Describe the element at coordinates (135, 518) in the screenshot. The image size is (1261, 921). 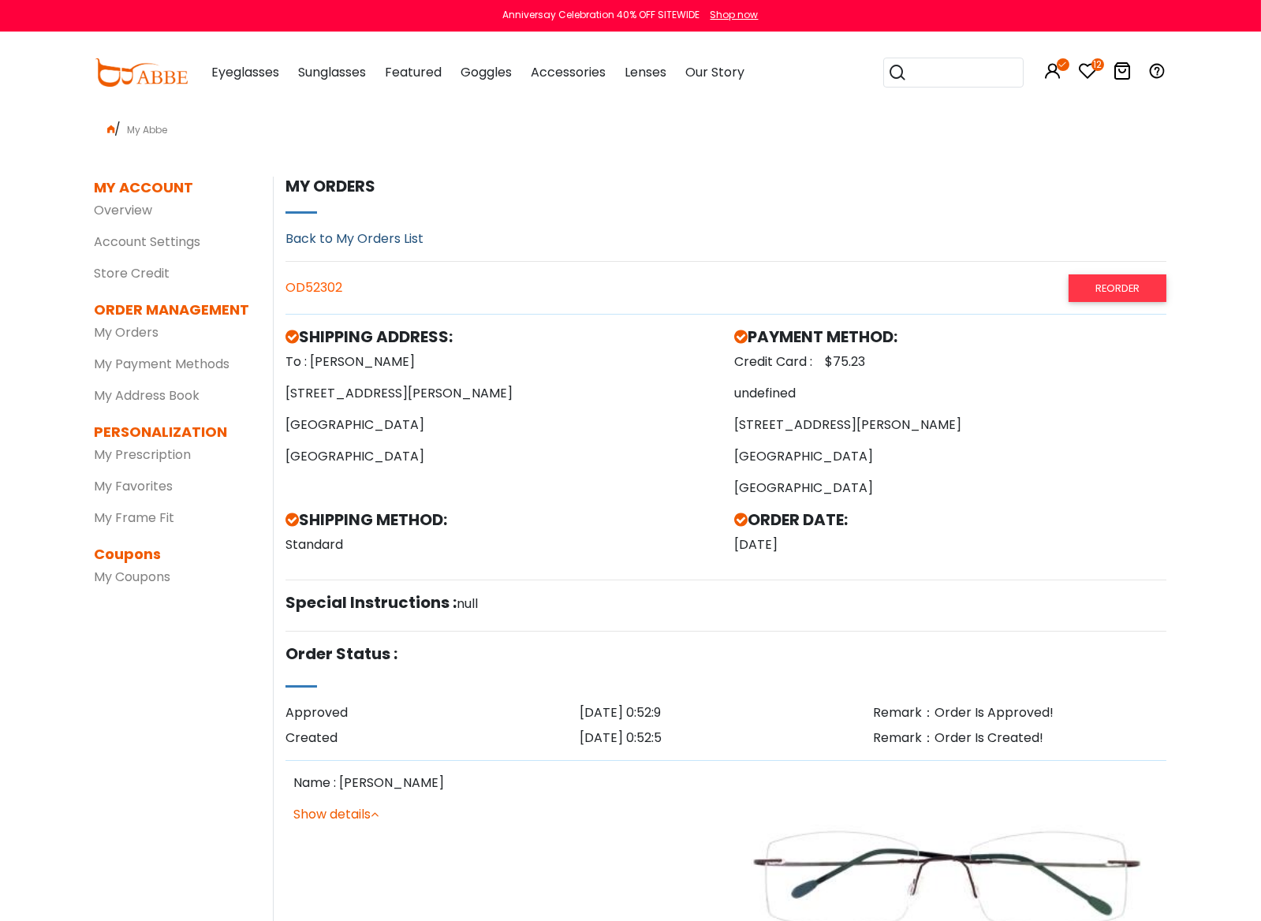
I see `a: My Frame Fit` at that location.